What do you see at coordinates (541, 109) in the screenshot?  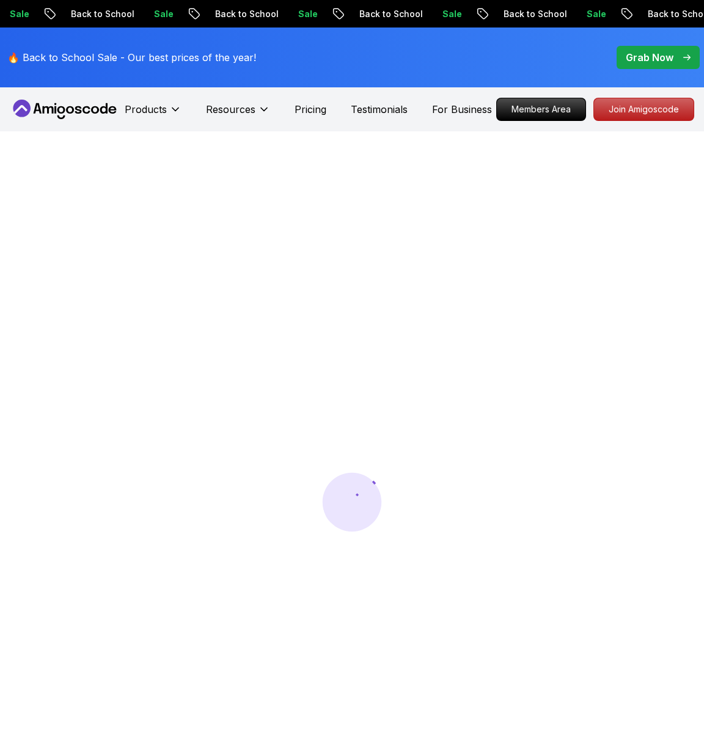 I see `a: Members Area` at bounding box center [541, 109].